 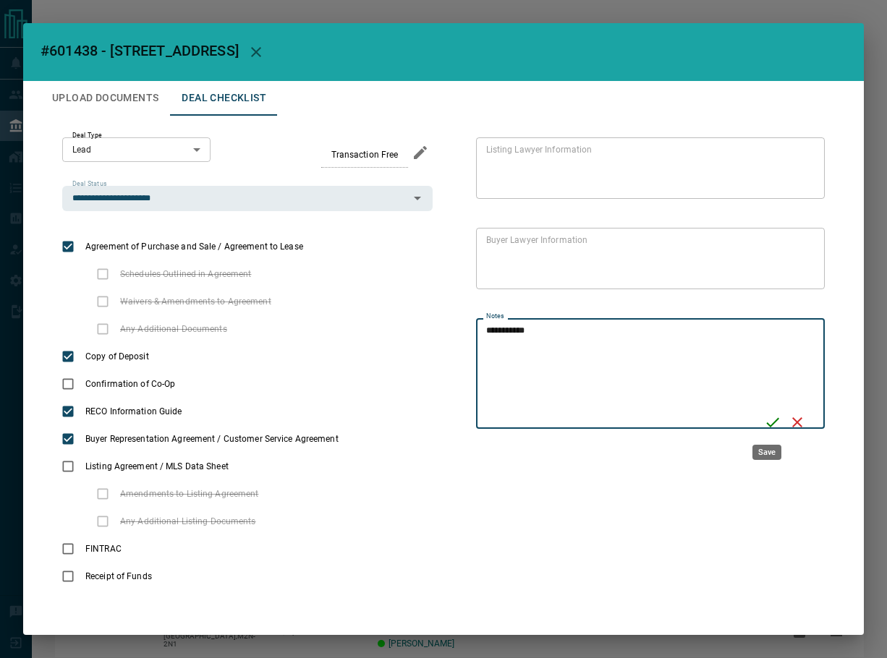 I want to click on button: Open, so click(x=417, y=198).